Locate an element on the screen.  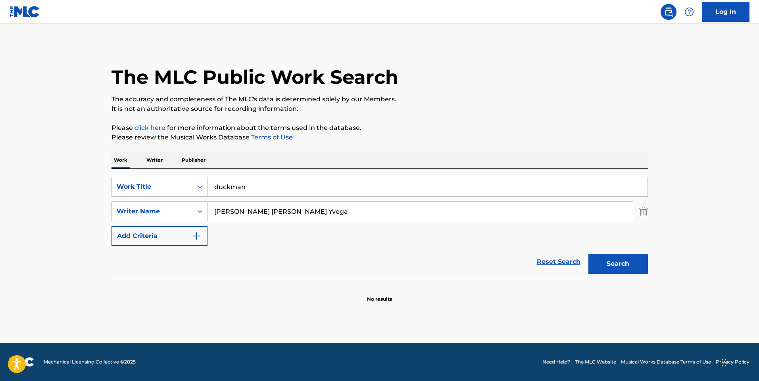
a: Terms of Use is located at coordinates (271, 137).